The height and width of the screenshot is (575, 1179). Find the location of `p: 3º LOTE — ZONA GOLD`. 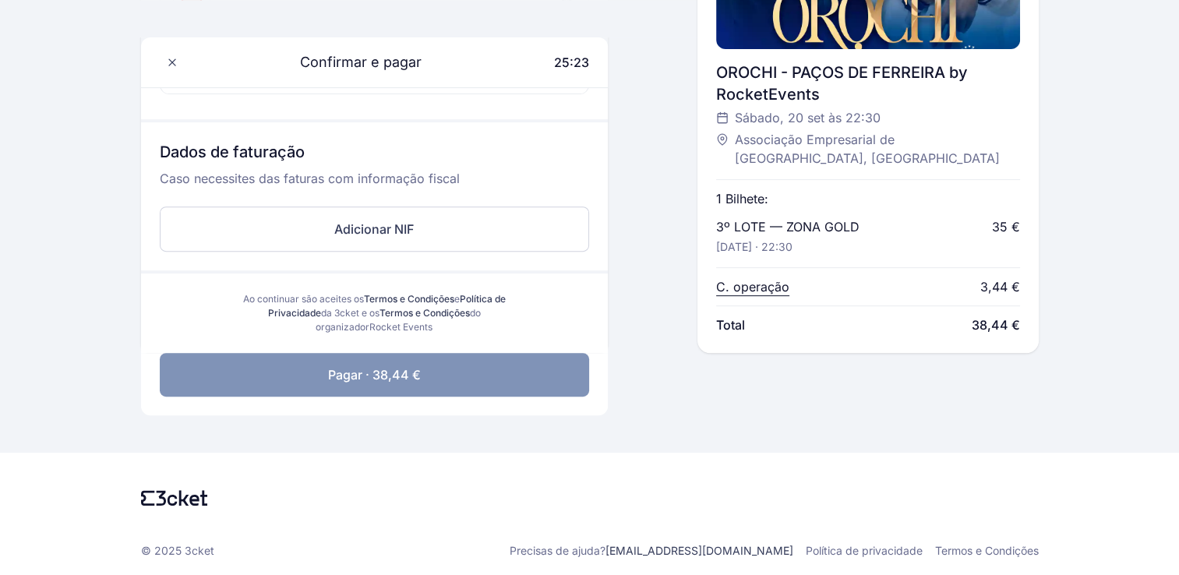

p: 3º LOTE — ZONA GOLD is located at coordinates (788, 227).